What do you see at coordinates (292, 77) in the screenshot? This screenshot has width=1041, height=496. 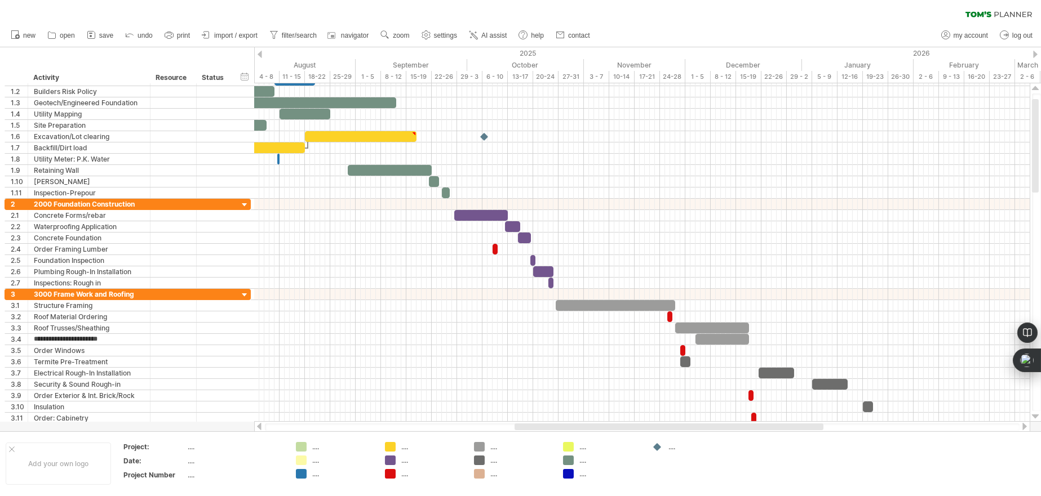 I see `div: 11 - 15` at bounding box center [292, 77].